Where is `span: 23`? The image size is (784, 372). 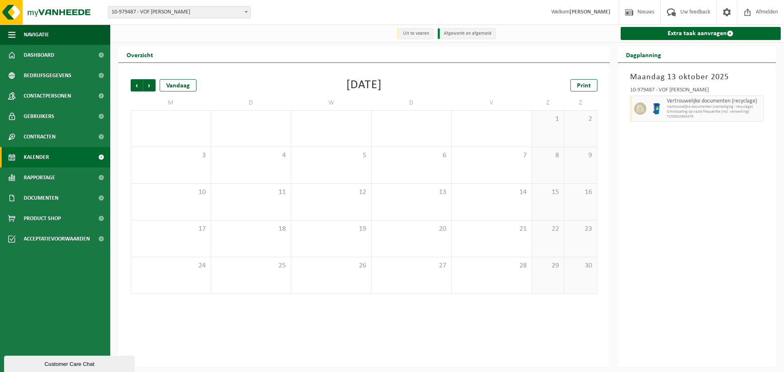
span: 23 is located at coordinates (580, 229).